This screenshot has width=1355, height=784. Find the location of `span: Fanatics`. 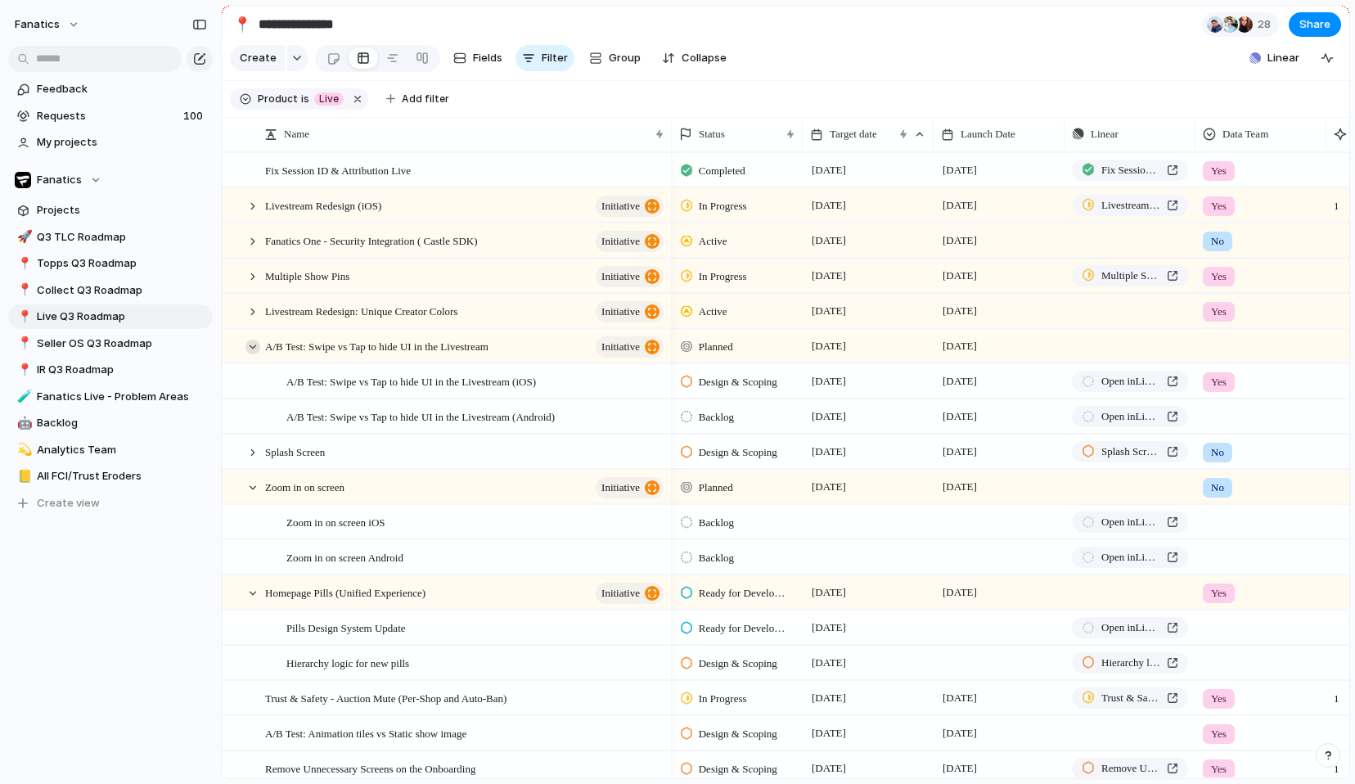

span: Fanatics is located at coordinates (59, 180).